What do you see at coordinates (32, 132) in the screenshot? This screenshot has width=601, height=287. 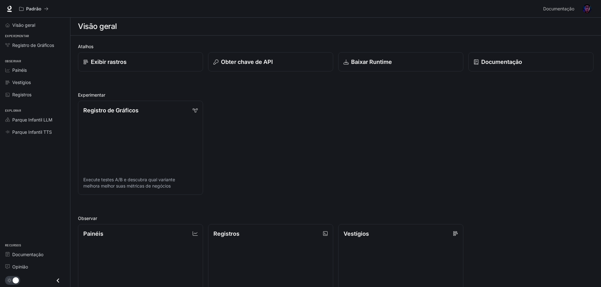 I see `font: Parque Infantil TTS` at bounding box center [32, 132].